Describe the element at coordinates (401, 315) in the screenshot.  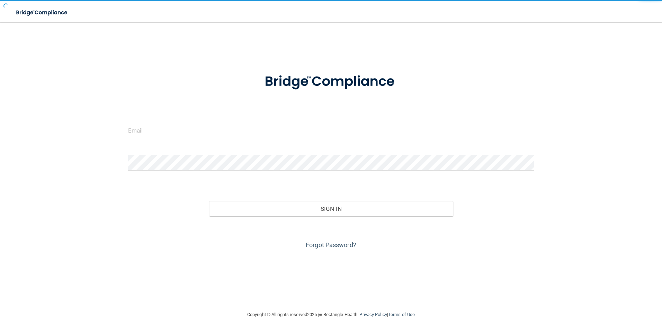
I see `a: Terms of Use` at that location.